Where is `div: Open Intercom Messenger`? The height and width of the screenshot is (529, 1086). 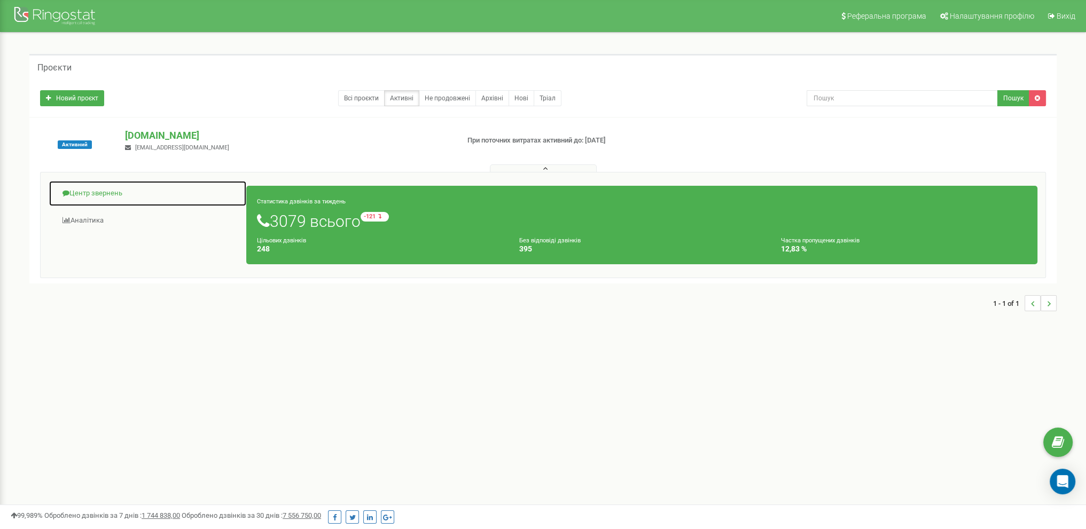 div: Open Intercom Messenger is located at coordinates (1062, 482).